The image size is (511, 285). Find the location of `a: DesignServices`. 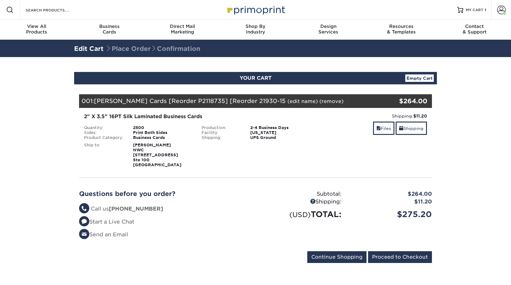

a: DesignServices is located at coordinates (328, 30).